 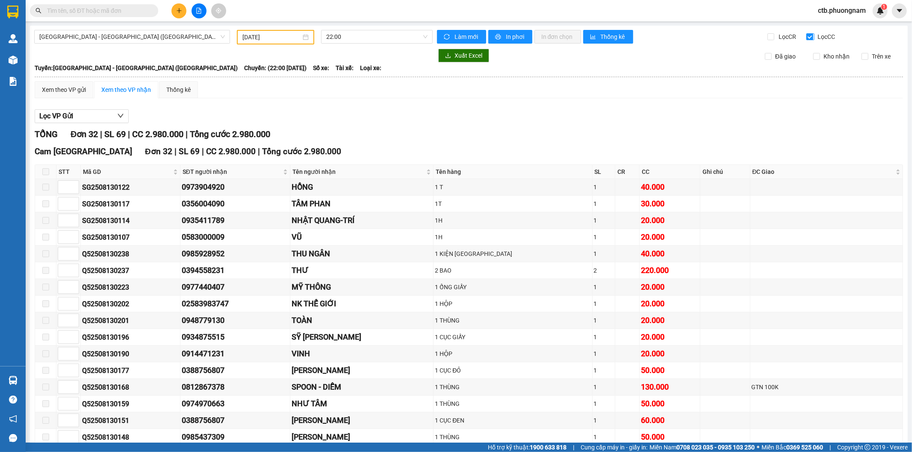 I want to click on button: plus, so click(x=179, y=11).